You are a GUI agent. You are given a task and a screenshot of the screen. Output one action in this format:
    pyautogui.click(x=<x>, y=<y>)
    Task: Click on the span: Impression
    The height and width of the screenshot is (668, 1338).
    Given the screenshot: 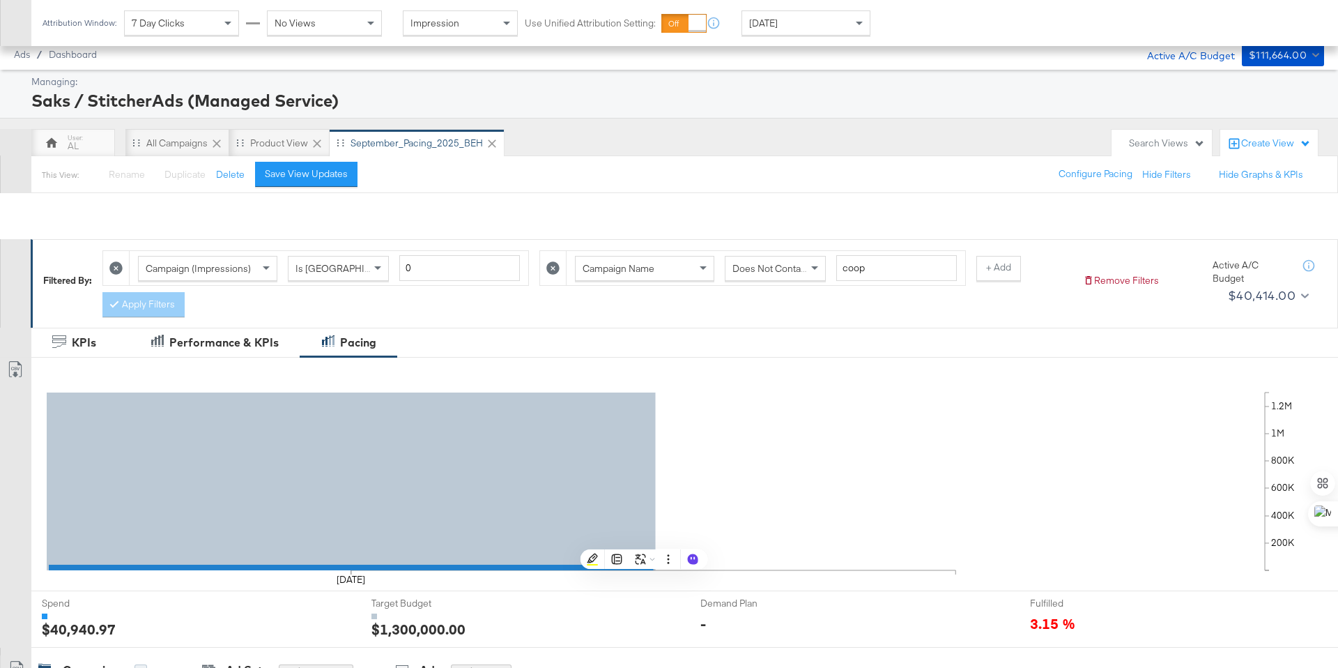 What is the action you would take?
    pyautogui.click(x=435, y=23)
    